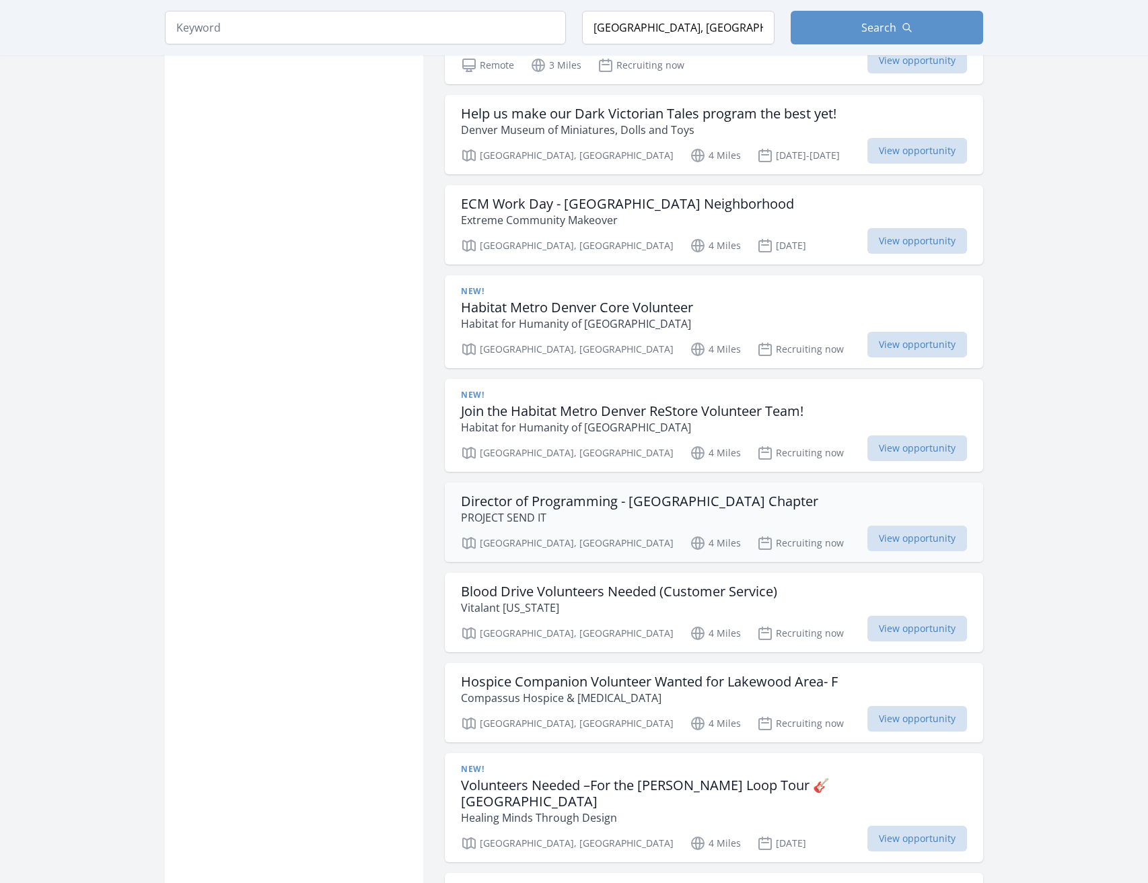  Describe the element at coordinates (649, 682) in the screenshot. I see `h3: Hospice Companion Volunteer Wanted for Lakewood Area- F` at that location.